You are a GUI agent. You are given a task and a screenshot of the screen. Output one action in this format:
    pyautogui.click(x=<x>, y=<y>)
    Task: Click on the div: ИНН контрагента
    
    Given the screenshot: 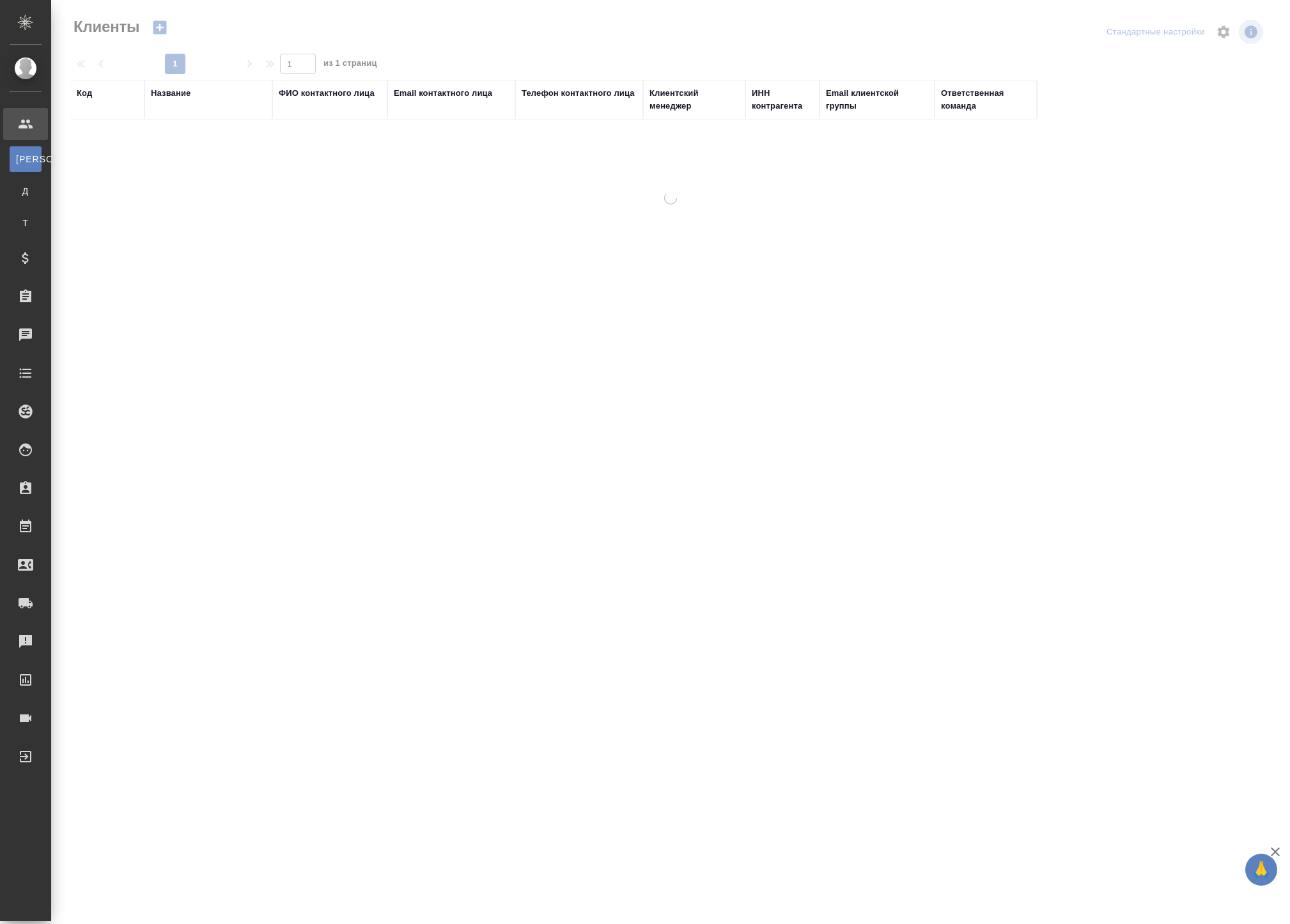 What is the action you would take?
    pyautogui.click(x=782, y=100)
    